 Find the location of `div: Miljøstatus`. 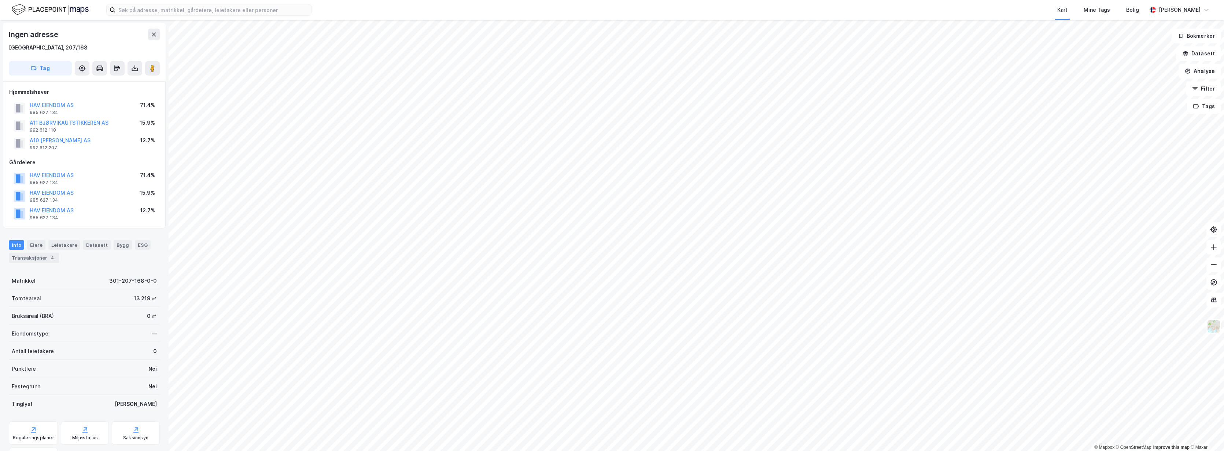

div: Miljøstatus is located at coordinates (85, 437).